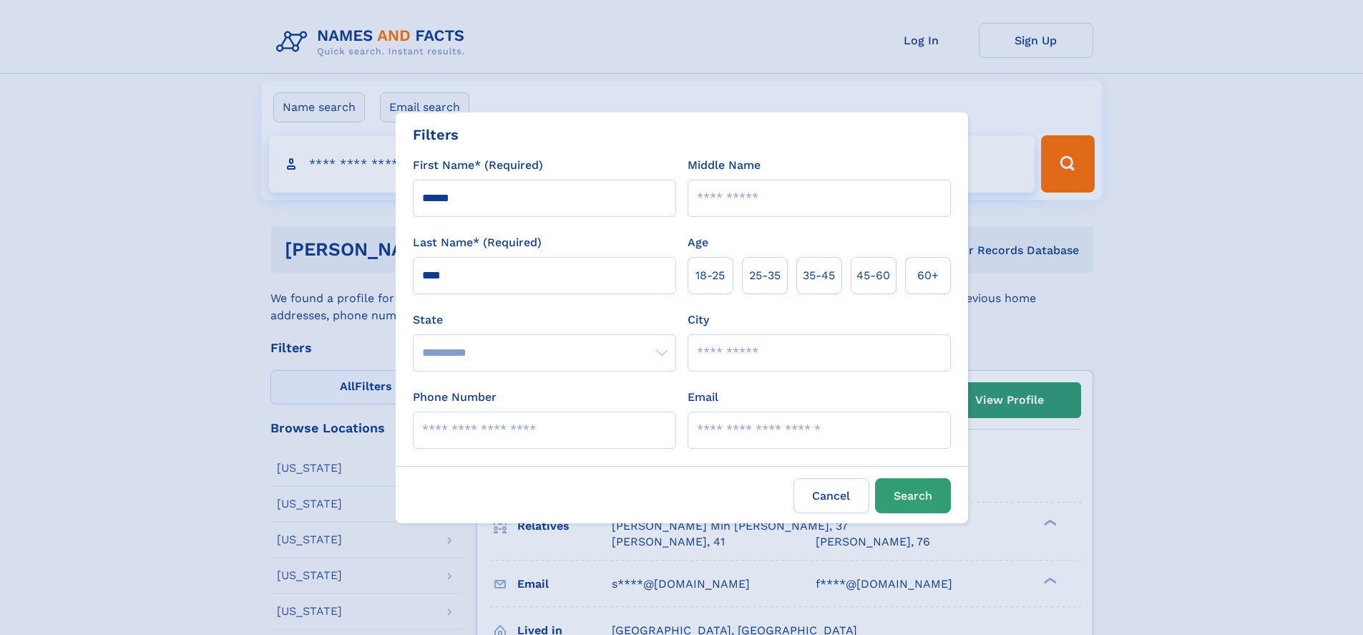  I want to click on label: Middle Name, so click(724, 165).